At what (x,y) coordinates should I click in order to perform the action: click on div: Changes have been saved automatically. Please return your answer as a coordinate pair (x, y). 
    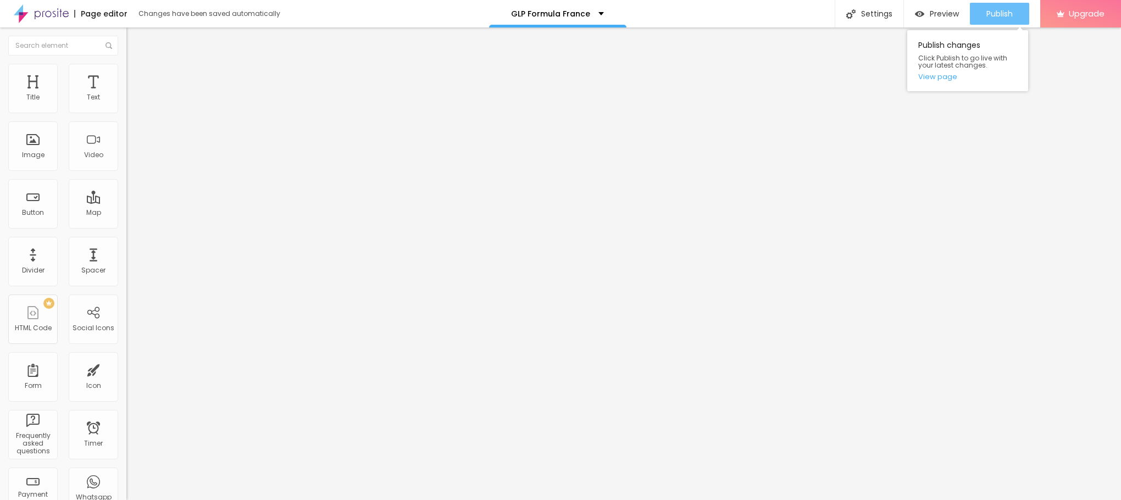
    Looking at the image, I should click on (209, 14).